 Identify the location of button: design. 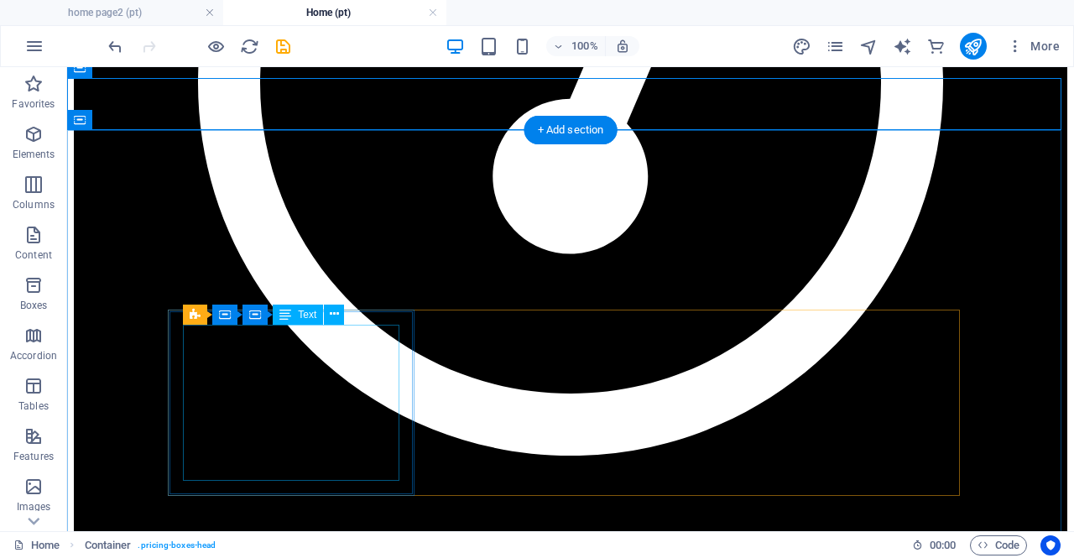
(802, 46).